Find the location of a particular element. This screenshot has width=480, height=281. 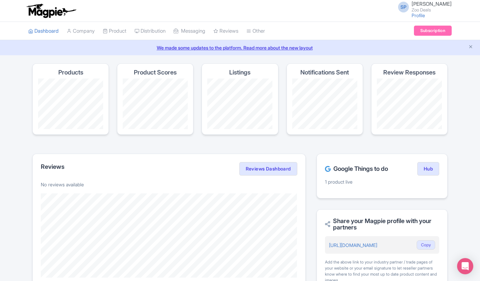

p: 1 product live is located at coordinates (382, 182).